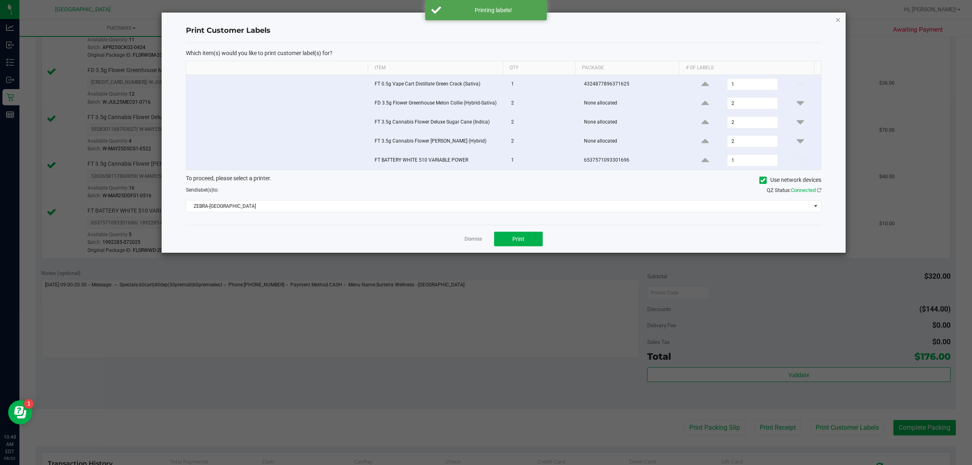 The height and width of the screenshot is (465, 972). What do you see at coordinates (473, 239) in the screenshot?
I see `a: Dismiss` at bounding box center [473, 239].